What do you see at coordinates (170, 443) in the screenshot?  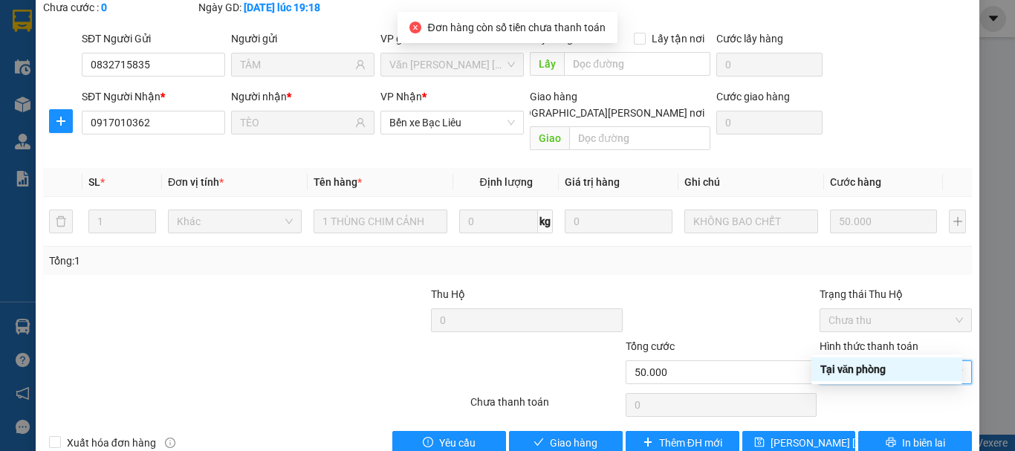 I see `span: info-circle` at bounding box center [170, 443].